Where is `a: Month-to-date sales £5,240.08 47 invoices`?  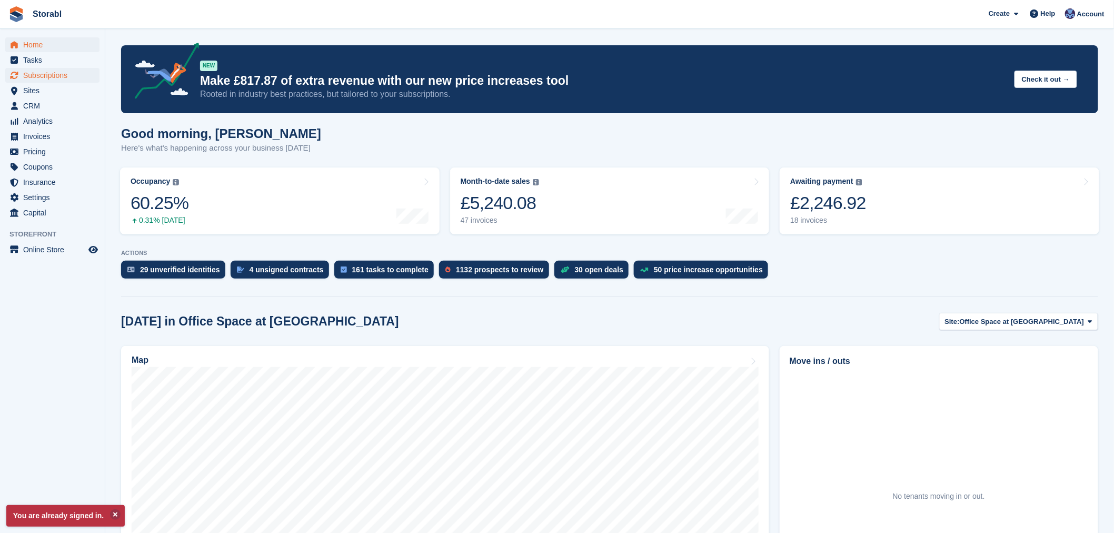 a: Month-to-date sales £5,240.08 47 invoices is located at coordinates (609, 200).